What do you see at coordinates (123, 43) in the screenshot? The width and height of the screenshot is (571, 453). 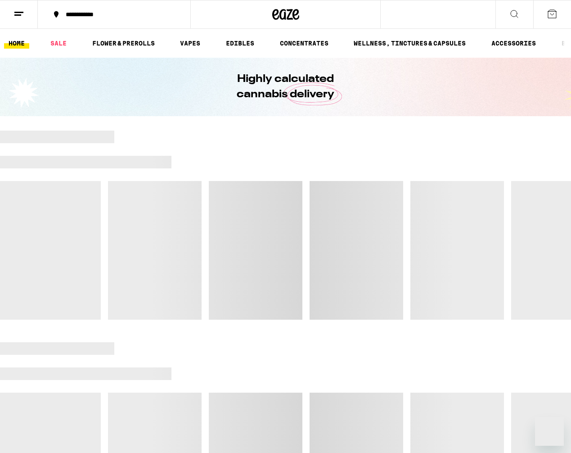 I see `a: FLOWER & PREROLLS` at bounding box center [123, 43].